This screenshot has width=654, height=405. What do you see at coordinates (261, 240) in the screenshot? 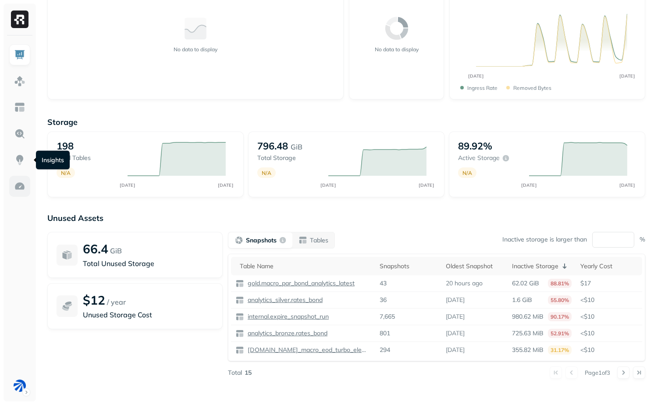
I see `p: Snapshots` at bounding box center [261, 240].